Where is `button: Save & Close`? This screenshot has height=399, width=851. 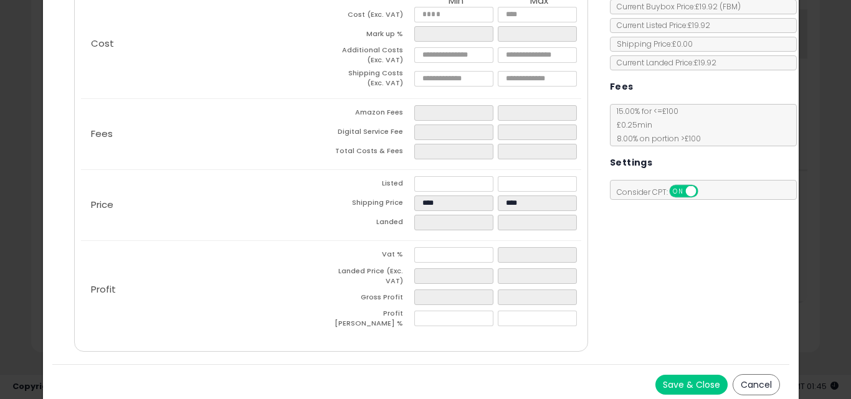
button: Save & Close is located at coordinates (691, 385).